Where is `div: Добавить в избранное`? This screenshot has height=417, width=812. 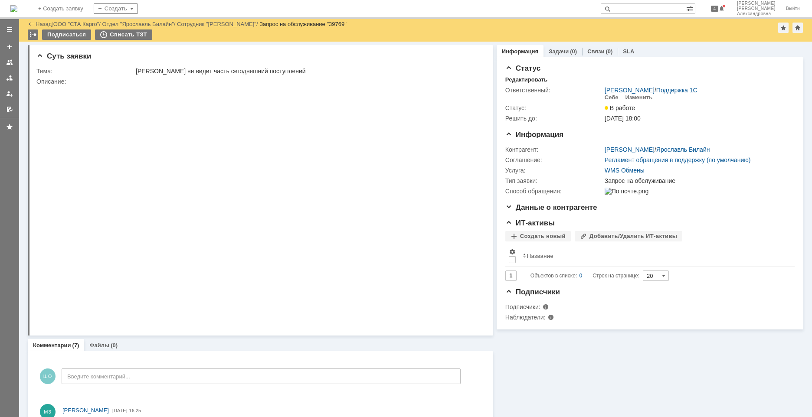
div: Добавить в избранное is located at coordinates (784, 28).